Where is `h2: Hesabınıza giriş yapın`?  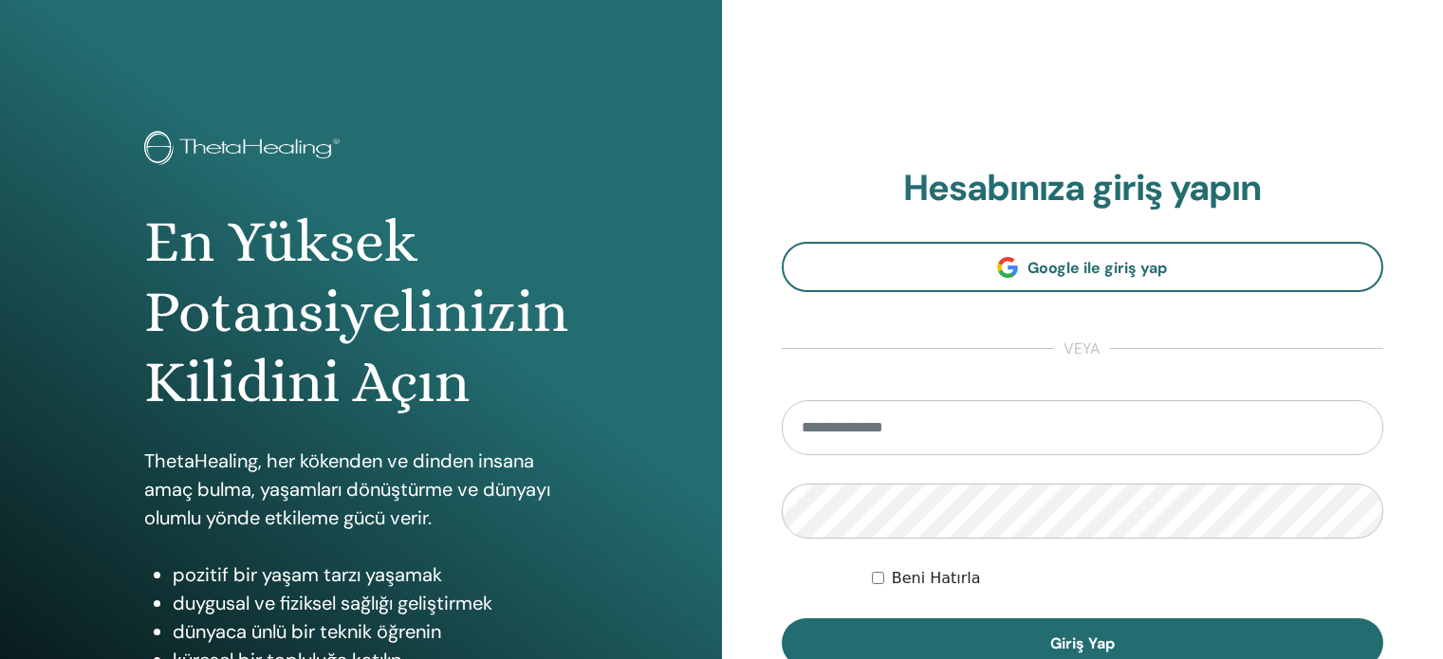 h2: Hesabınıza giriş yapın is located at coordinates (1082, 189).